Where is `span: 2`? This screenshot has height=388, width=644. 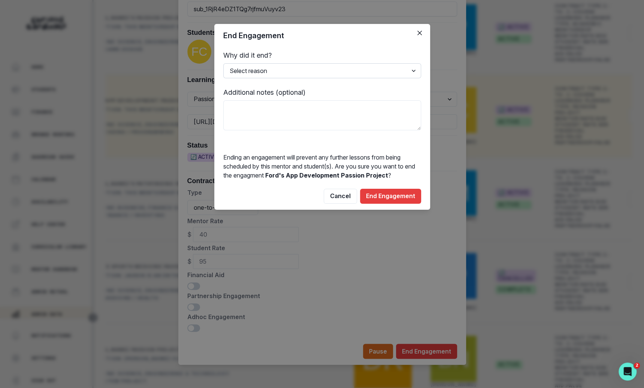 span: 2 is located at coordinates (637, 366).